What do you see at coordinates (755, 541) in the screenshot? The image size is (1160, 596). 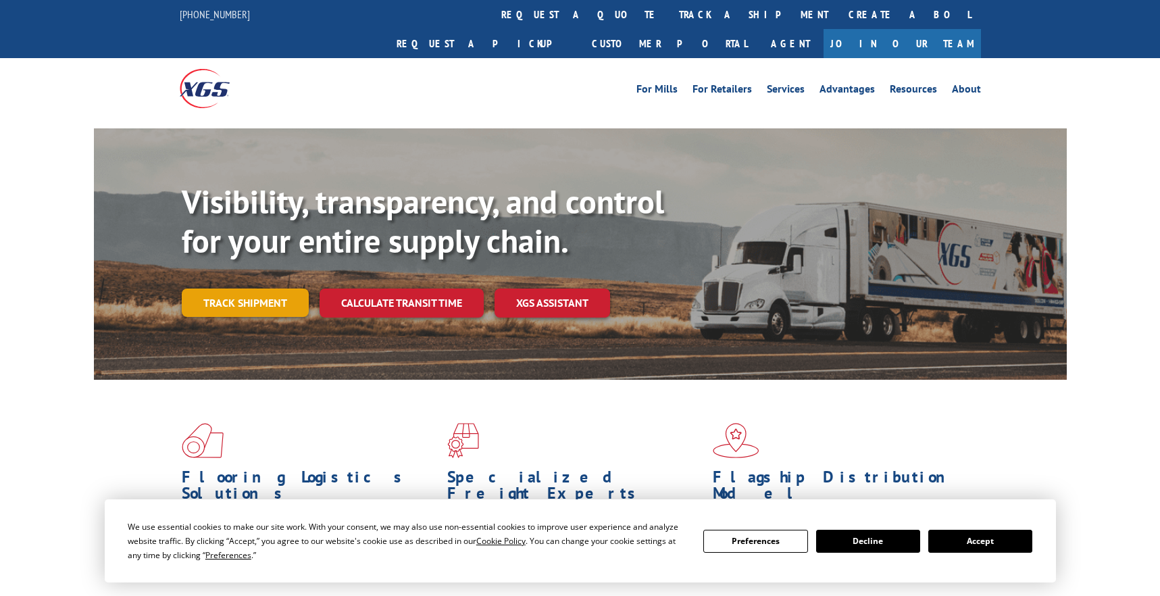 I see `button: Preferences` at bounding box center [755, 541].